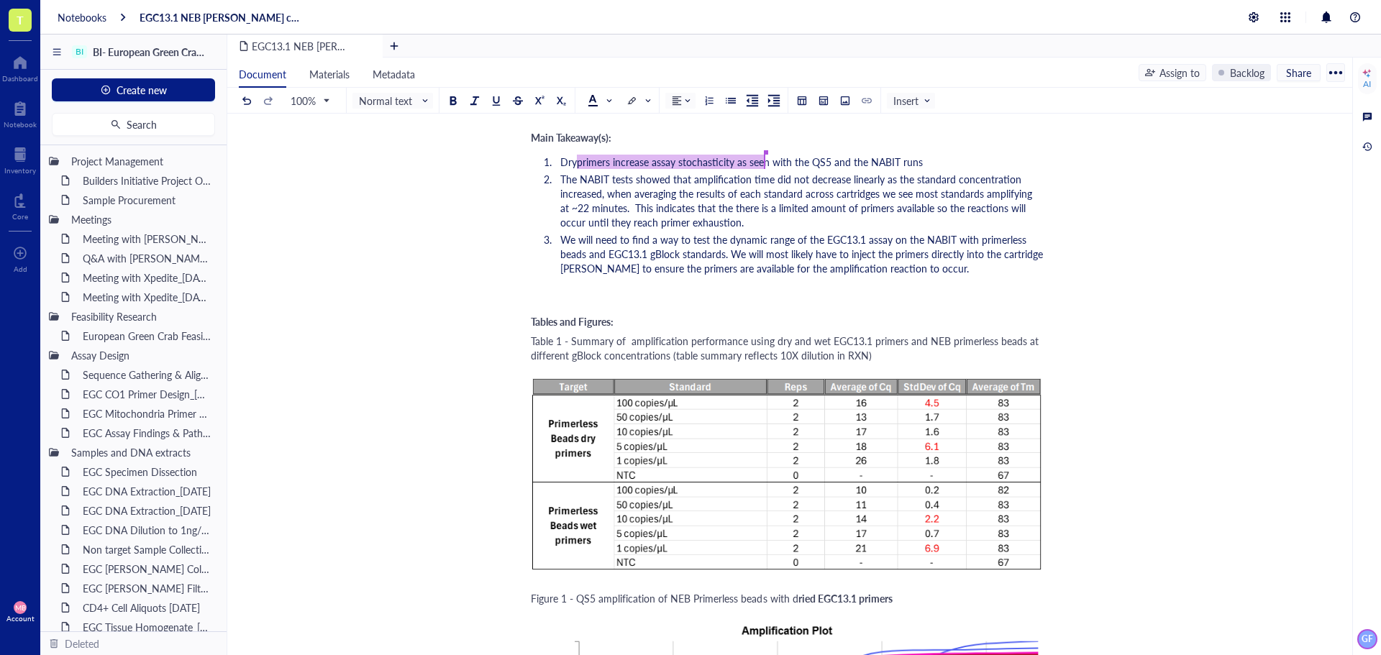 Image resolution: width=1381 pixels, height=655 pixels. Describe the element at coordinates (141, 219) in the screenshot. I see `div: Meetings` at that location.